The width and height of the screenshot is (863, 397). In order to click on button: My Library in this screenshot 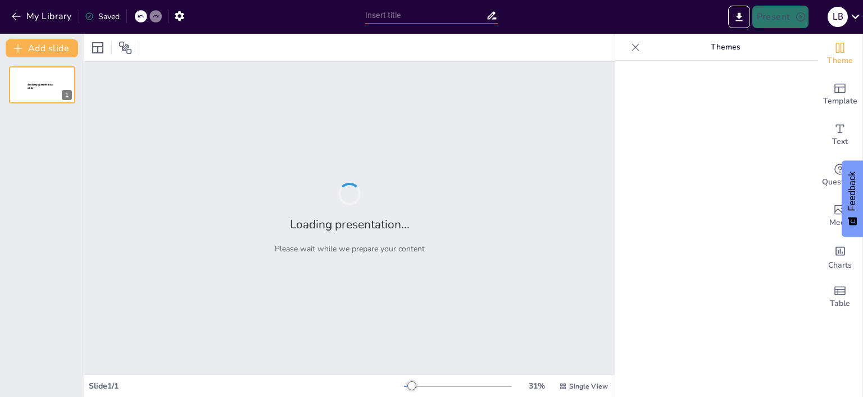, I will do `click(42, 16)`.